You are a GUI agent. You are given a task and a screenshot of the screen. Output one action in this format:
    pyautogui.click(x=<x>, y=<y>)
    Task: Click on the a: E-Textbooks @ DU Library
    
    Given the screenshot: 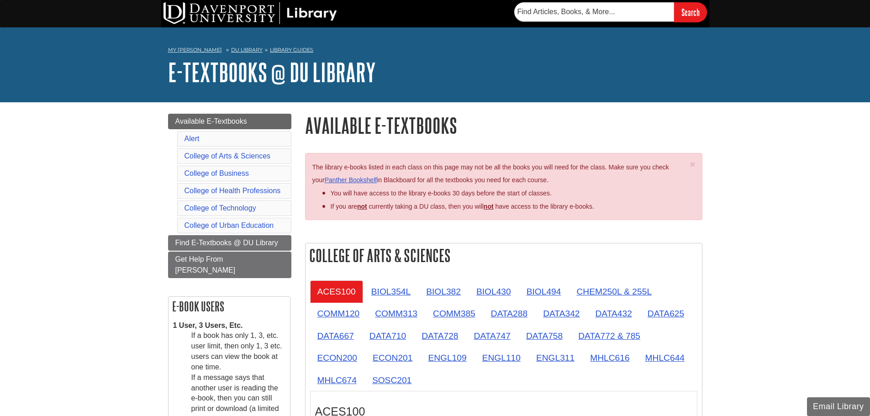 What is the action you would take?
    pyautogui.click(x=272, y=72)
    